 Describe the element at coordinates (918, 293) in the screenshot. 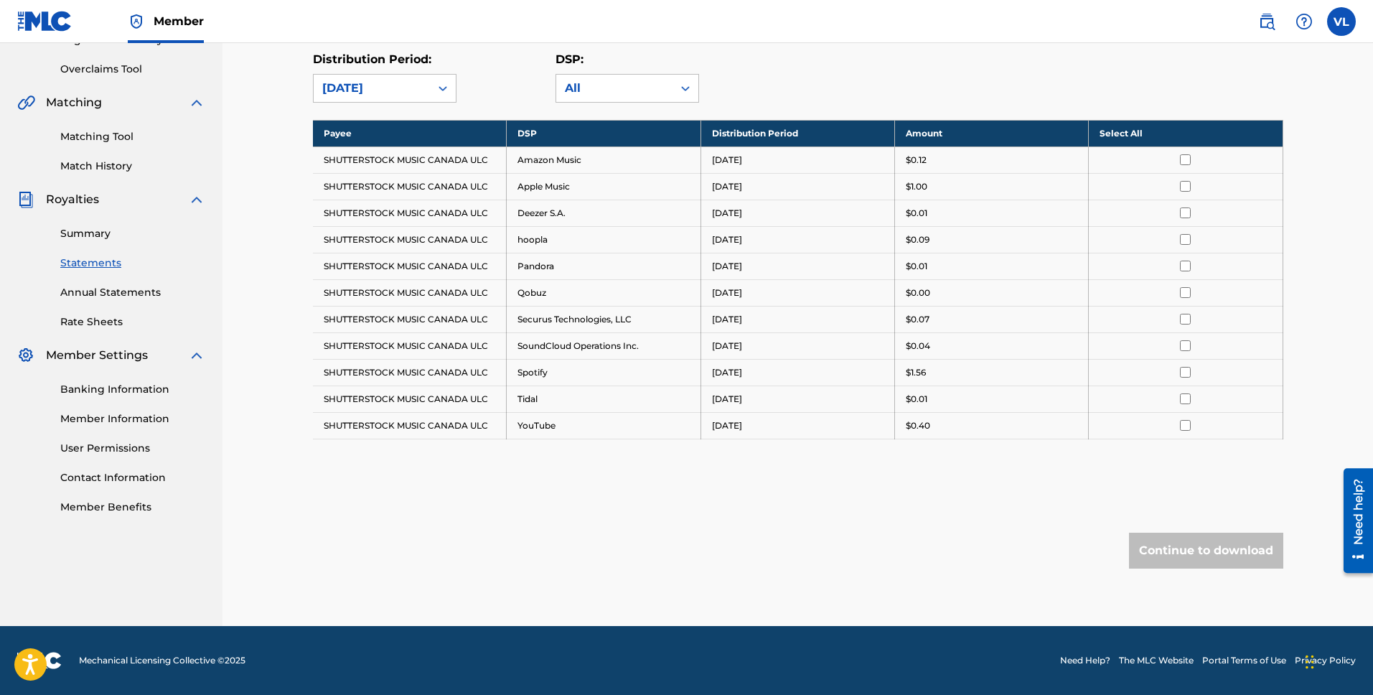

I see `p: $0.00` at that location.